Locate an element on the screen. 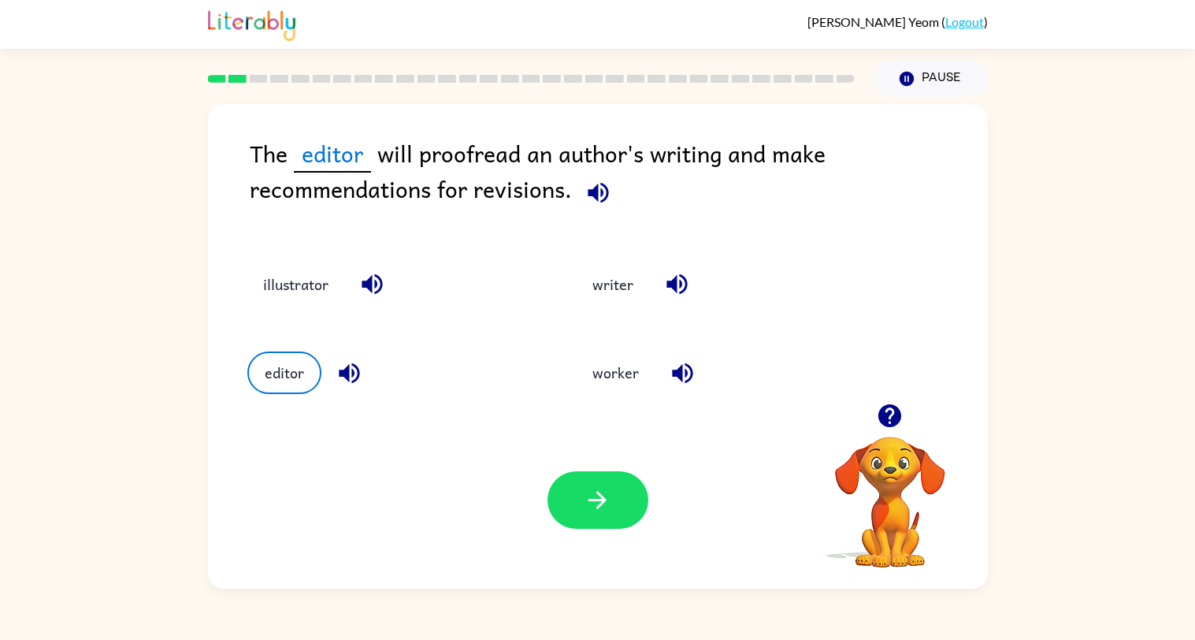 Image resolution: width=1195 pixels, height=640 pixels. button: illustrator is located at coordinates (295, 284).